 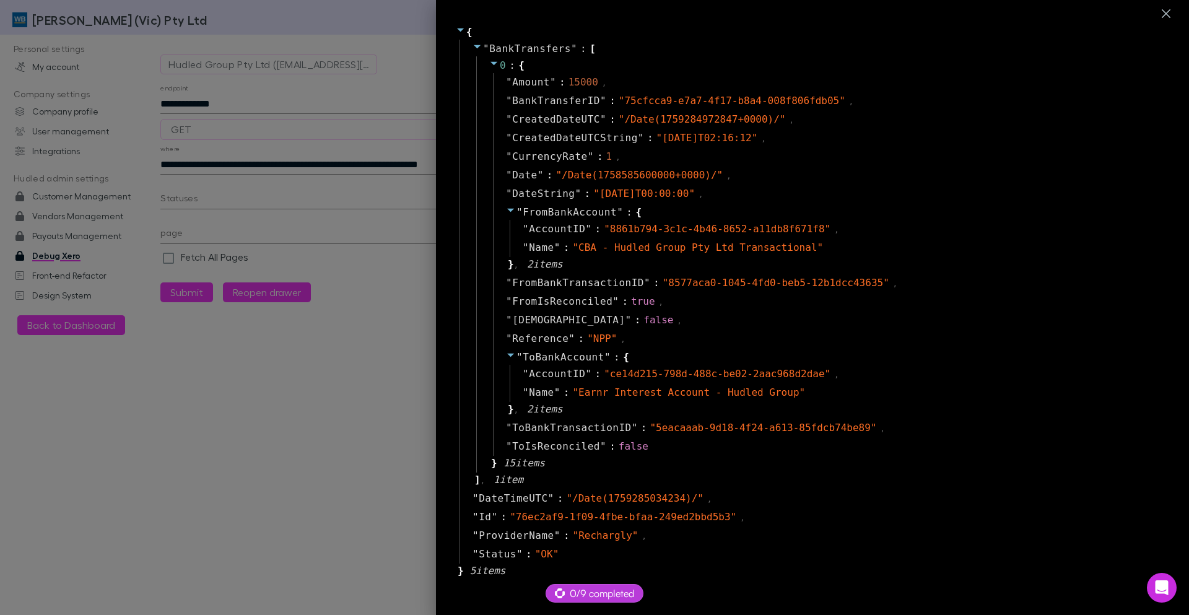 I want to click on span: DateTimeUTC, so click(x=513, y=499).